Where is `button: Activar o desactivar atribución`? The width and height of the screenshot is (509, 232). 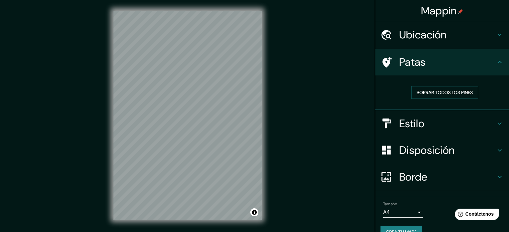 button: Activar o desactivar atribución is located at coordinates (254, 213).